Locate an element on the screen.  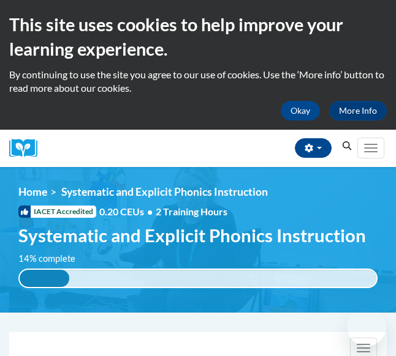
span: 2 Training Hours is located at coordinates (191, 211).